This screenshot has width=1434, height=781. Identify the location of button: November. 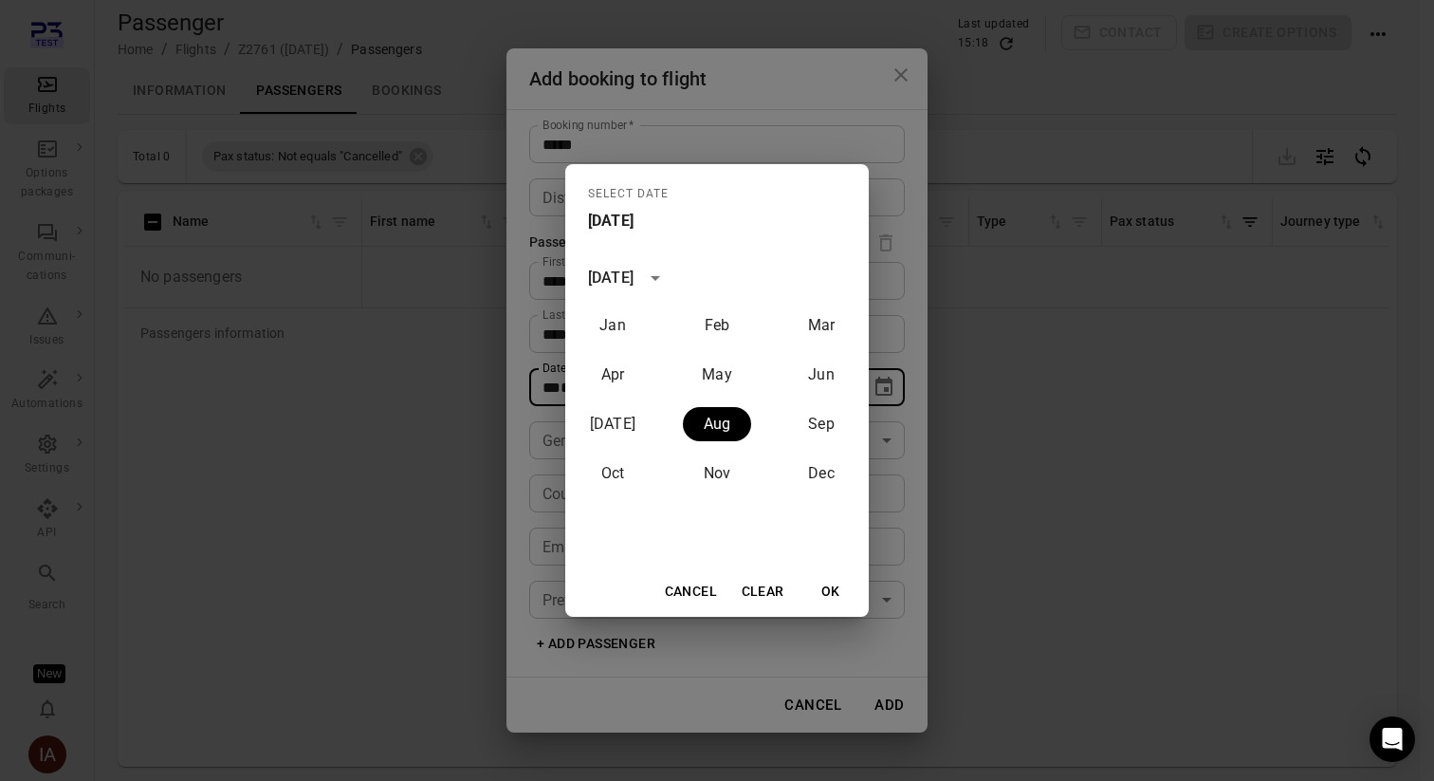
(717, 473).